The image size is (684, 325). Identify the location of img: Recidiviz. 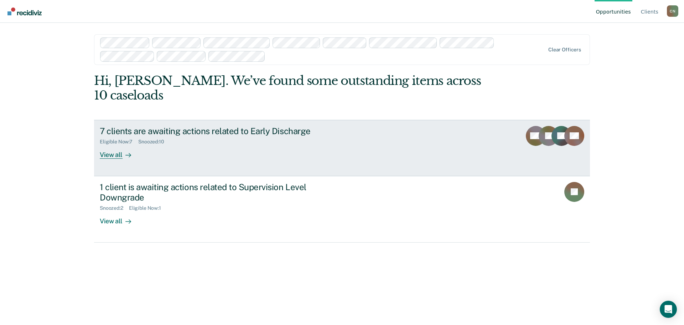
(25, 11).